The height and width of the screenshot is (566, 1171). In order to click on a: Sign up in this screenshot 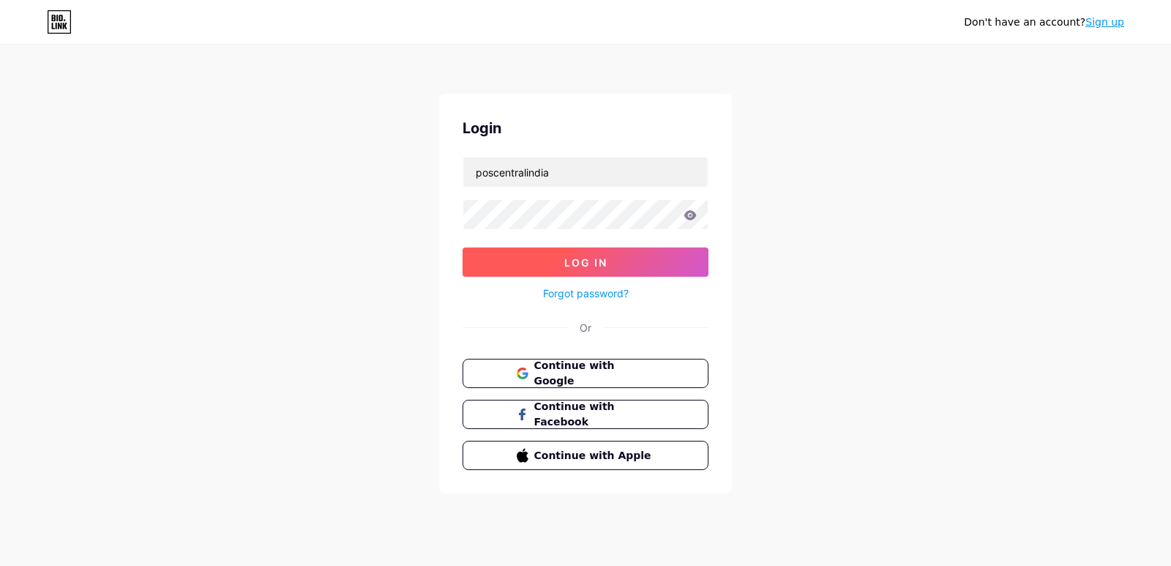, I will do `click(1105, 22)`.